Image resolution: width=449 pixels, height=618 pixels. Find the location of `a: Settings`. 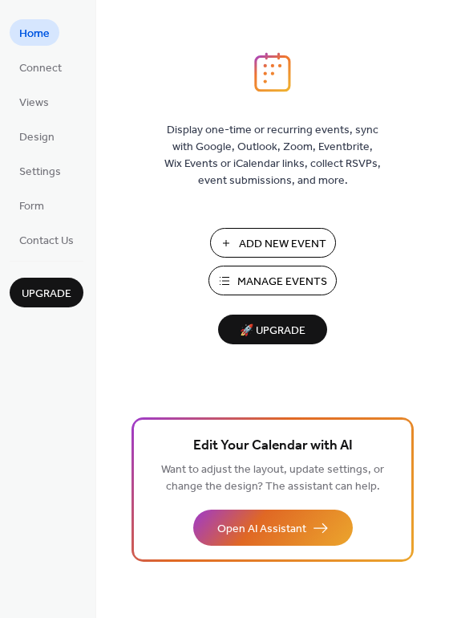

a: Settings is located at coordinates (40, 170).